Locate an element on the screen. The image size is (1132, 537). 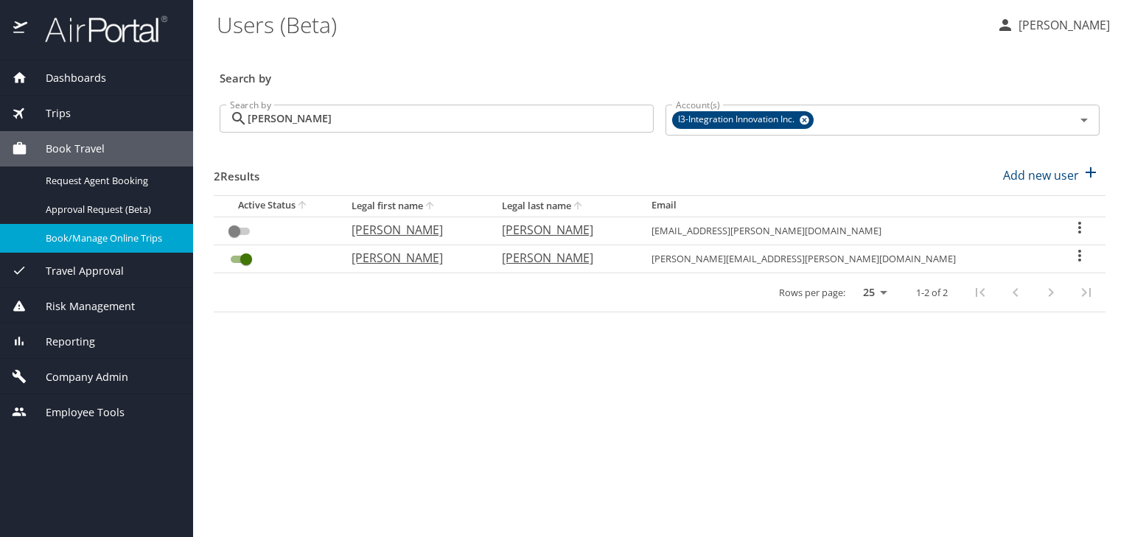
p: Rows per page: is located at coordinates (812, 293).